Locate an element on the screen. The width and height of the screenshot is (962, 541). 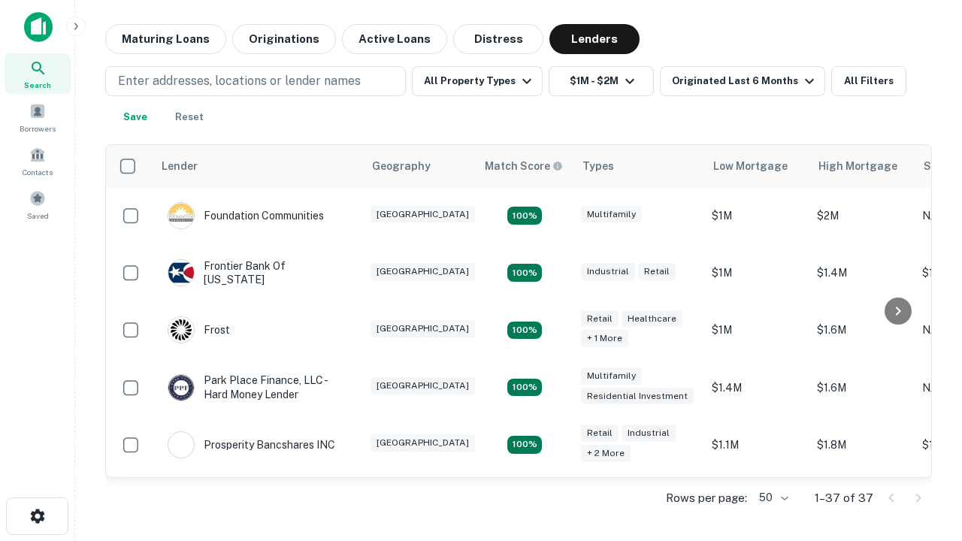
td: $1.1M is located at coordinates (757, 445).